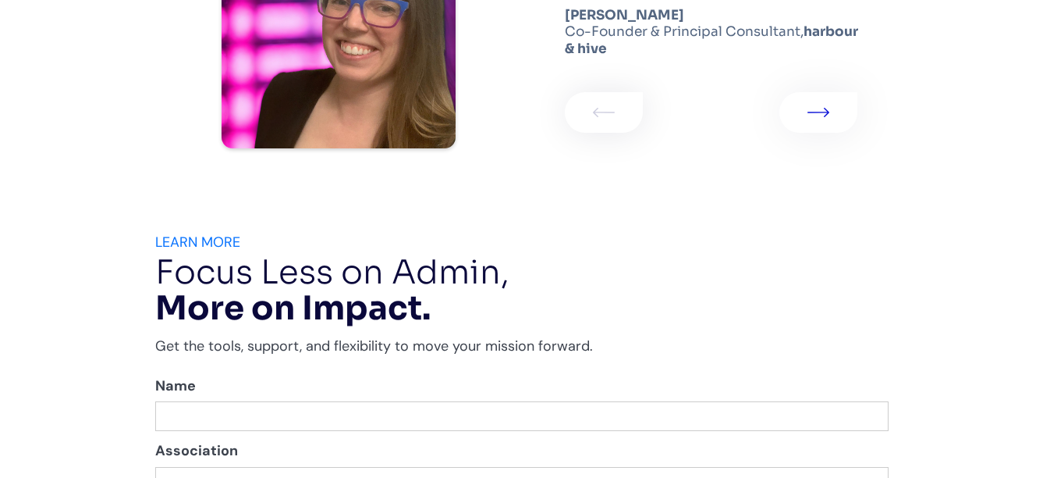 The image size is (1043, 478). What do you see at coordinates (522, 346) in the screenshot?
I see `p: Get the tools, support, and flexibility to move your mission forward.` at bounding box center [522, 346].